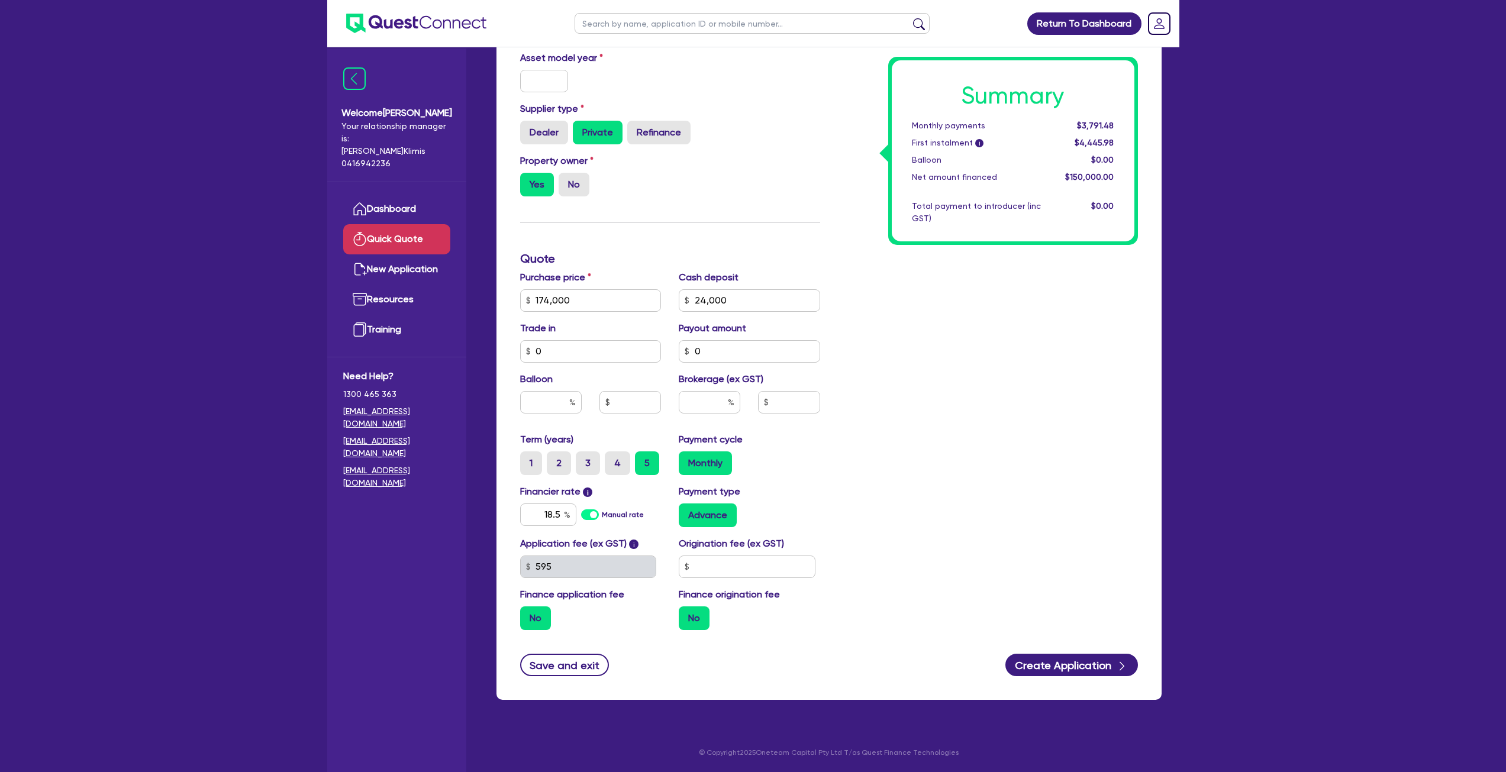 The image size is (1506, 772). I want to click on button: Save and exit, so click(565, 665).